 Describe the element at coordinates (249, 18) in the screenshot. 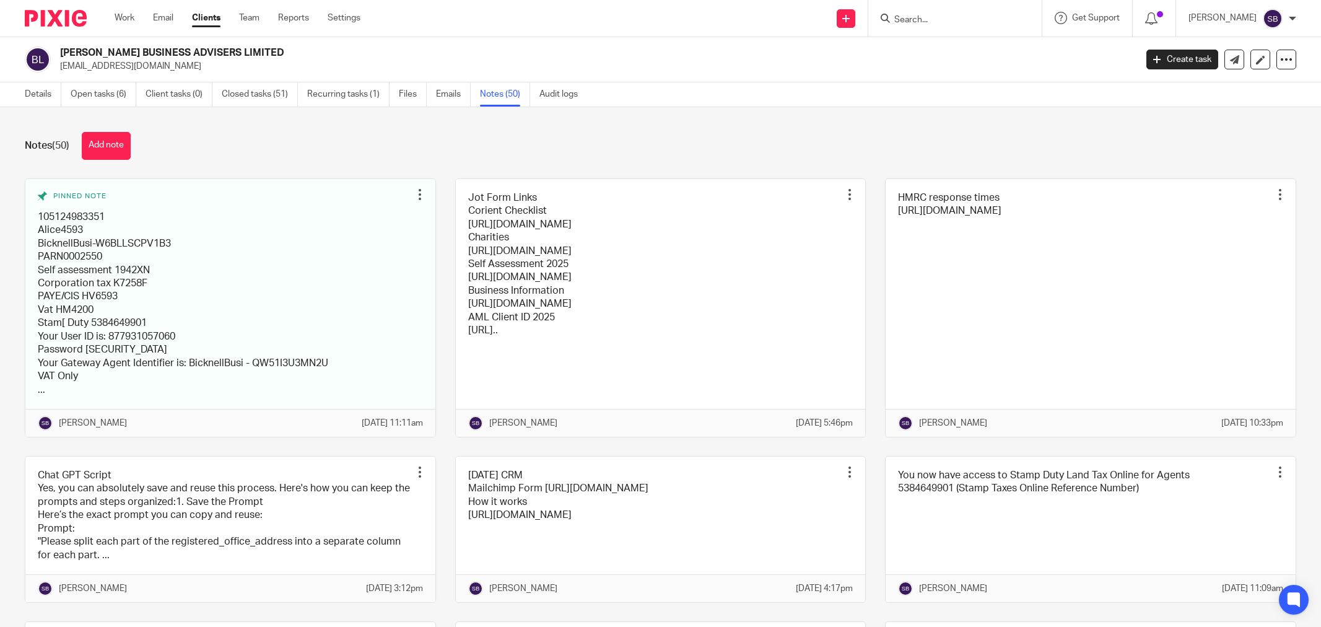

I see `a: Team` at that location.